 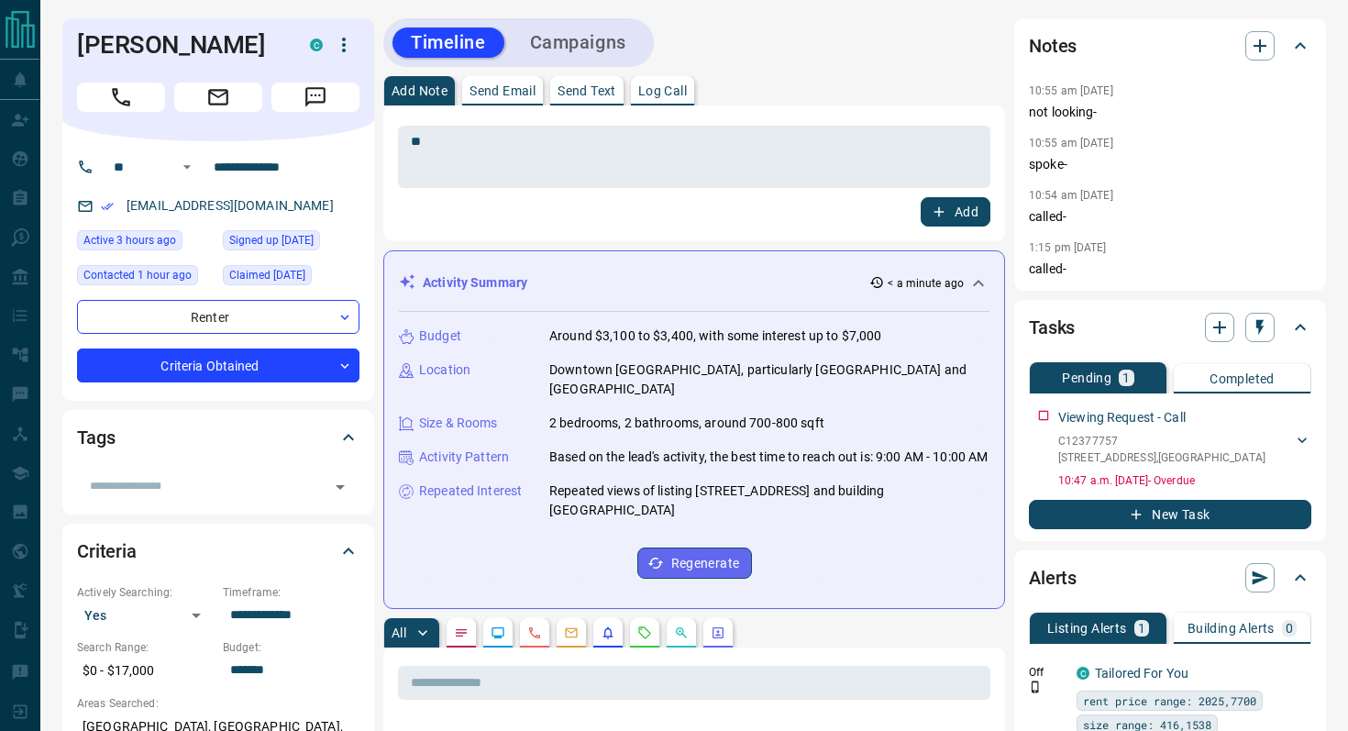 I want to click on div: Notes, so click(x=1170, y=46).